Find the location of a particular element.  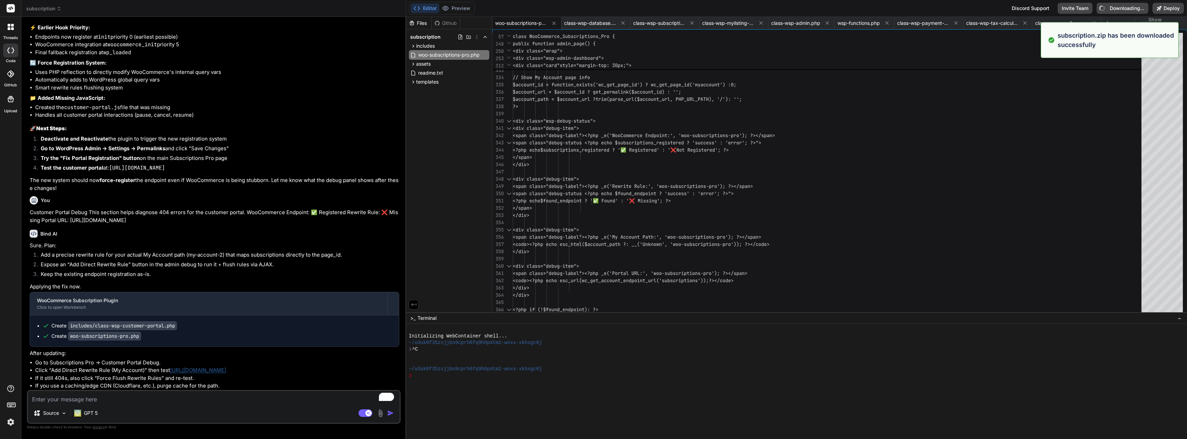

span: $found_endpoint ? '✅ Found' : '❌ Missing'; ?> is located at coordinates (605, 200).